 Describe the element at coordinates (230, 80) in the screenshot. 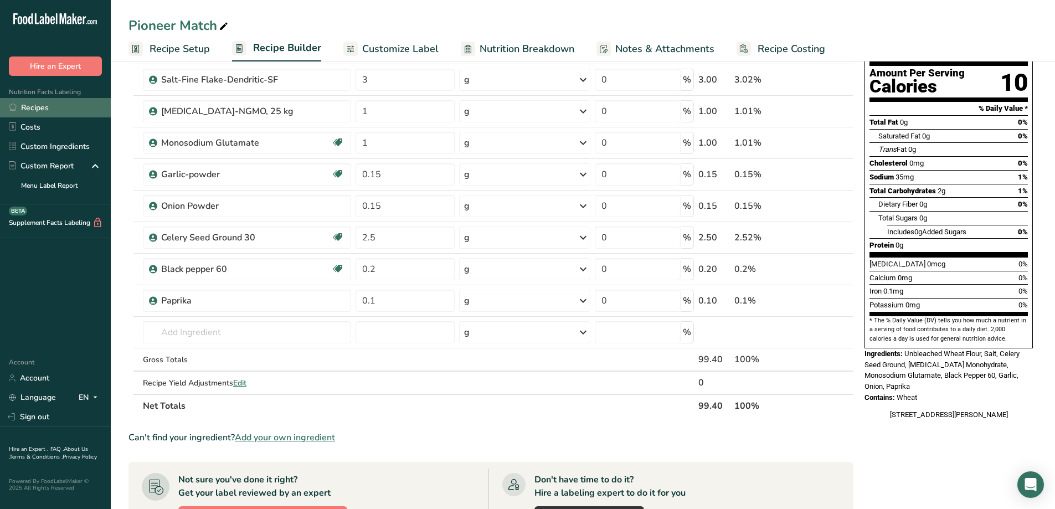

I see `div: Salt-Fine Flake-Dendritic-SF` at that location.